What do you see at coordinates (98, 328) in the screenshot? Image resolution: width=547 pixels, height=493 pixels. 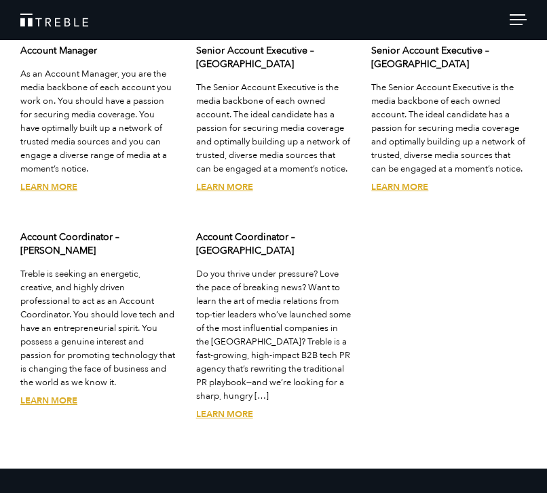 I see `p: Treble is seeking an energetic, creative, and highly driven professional to act as an Account Coo...` at bounding box center [98, 328].